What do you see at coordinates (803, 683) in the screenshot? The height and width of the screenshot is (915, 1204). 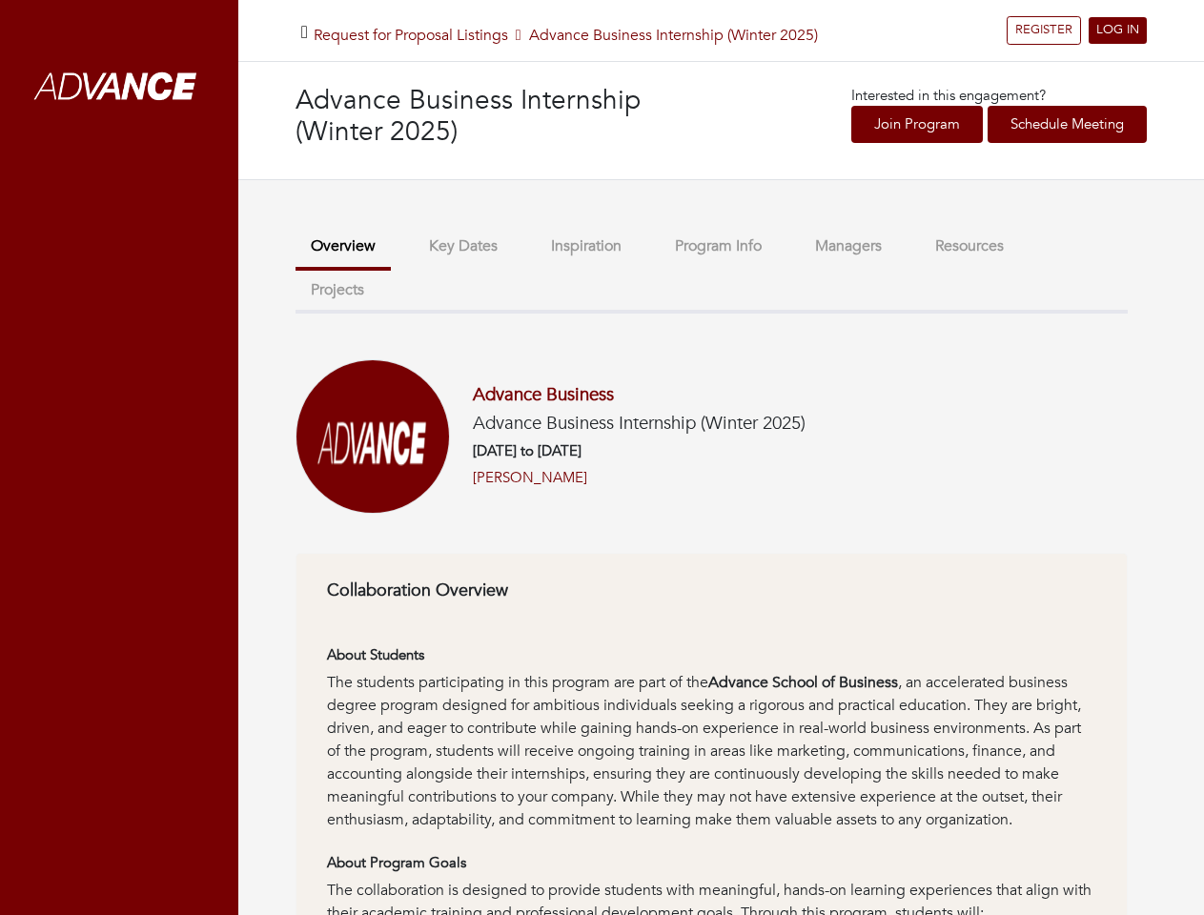 I see `strong: Advance School of Business` at bounding box center [803, 683].